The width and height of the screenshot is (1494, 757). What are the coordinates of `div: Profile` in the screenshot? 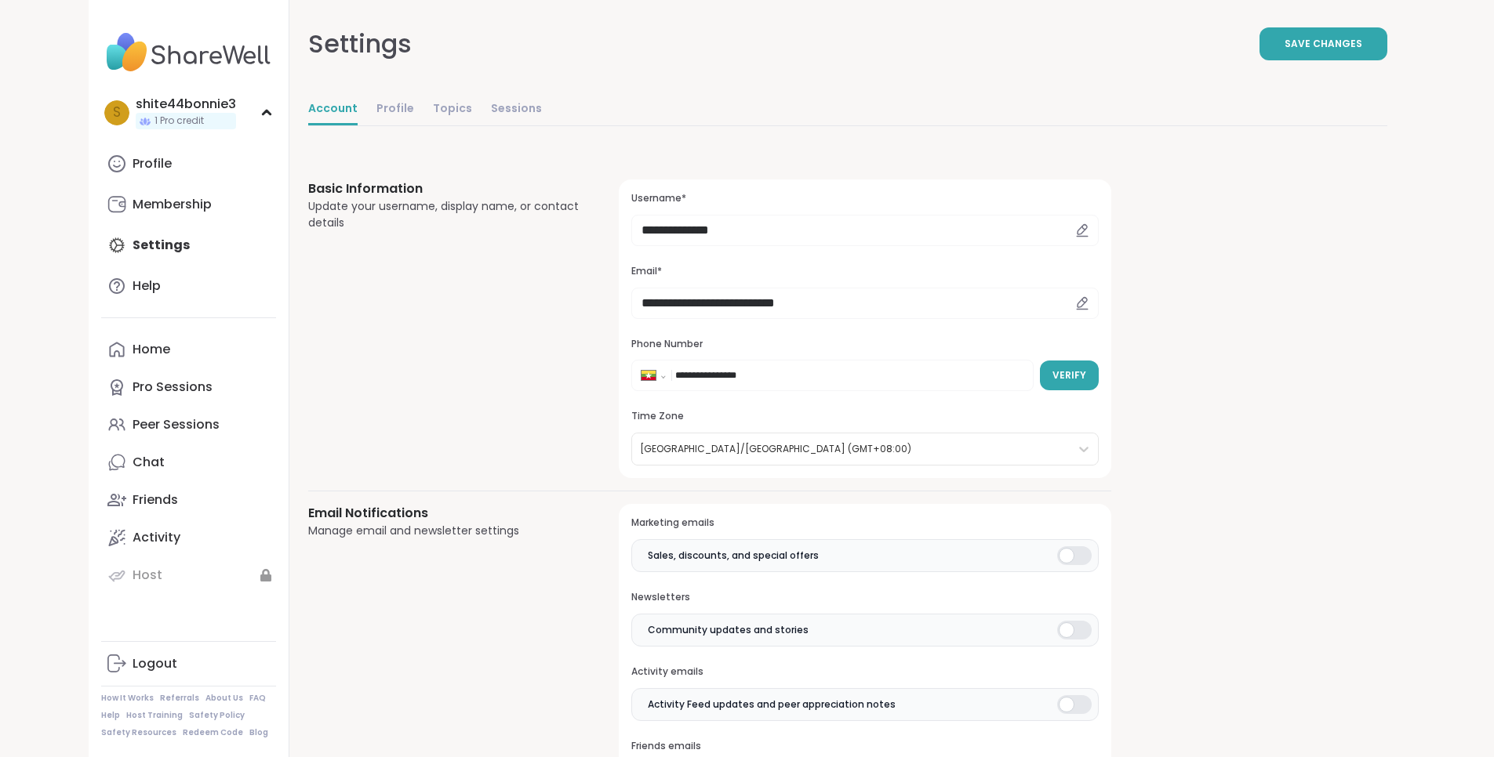 It's located at (152, 164).